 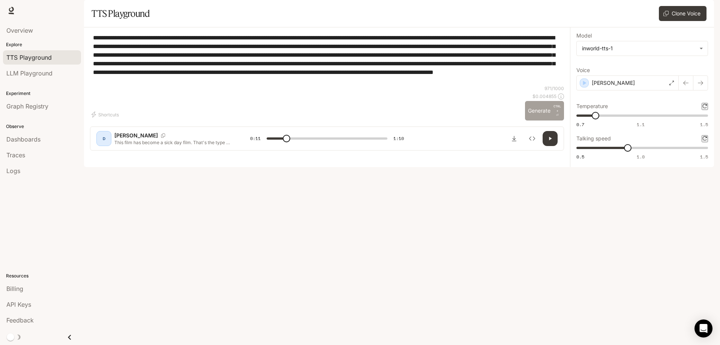 What do you see at coordinates (580, 156) in the screenshot?
I see `span: 0.5` at bounding box center [580, 156].